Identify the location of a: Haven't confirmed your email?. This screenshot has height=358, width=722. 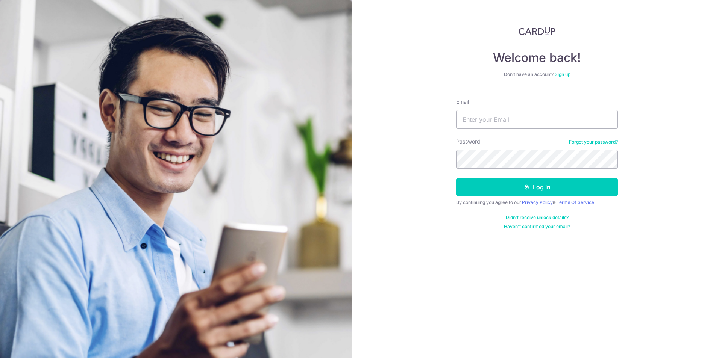
(537, 227).